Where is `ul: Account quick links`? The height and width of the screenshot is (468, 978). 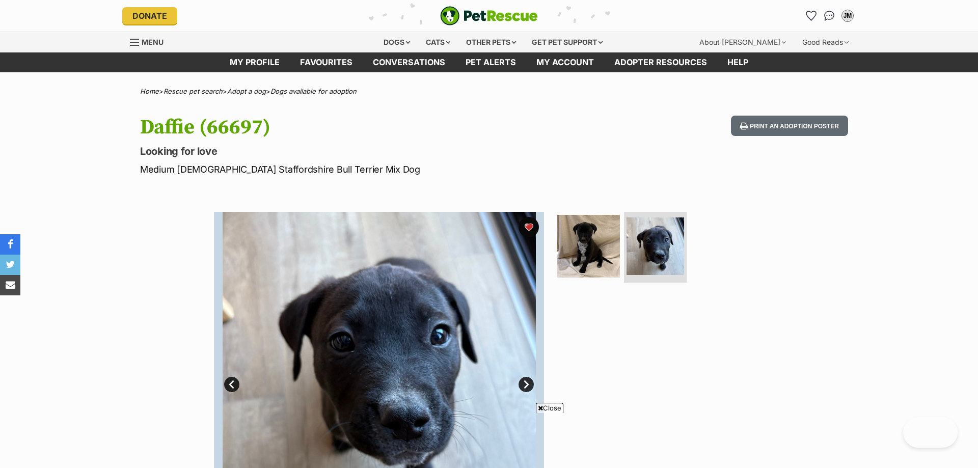
ul: Account quick links is located at coordinates (829, 16).